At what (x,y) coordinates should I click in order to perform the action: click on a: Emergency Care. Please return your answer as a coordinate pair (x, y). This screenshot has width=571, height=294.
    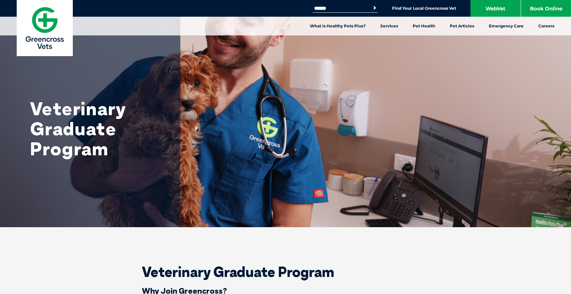
    Looking at the image, I should click on (506, 26).